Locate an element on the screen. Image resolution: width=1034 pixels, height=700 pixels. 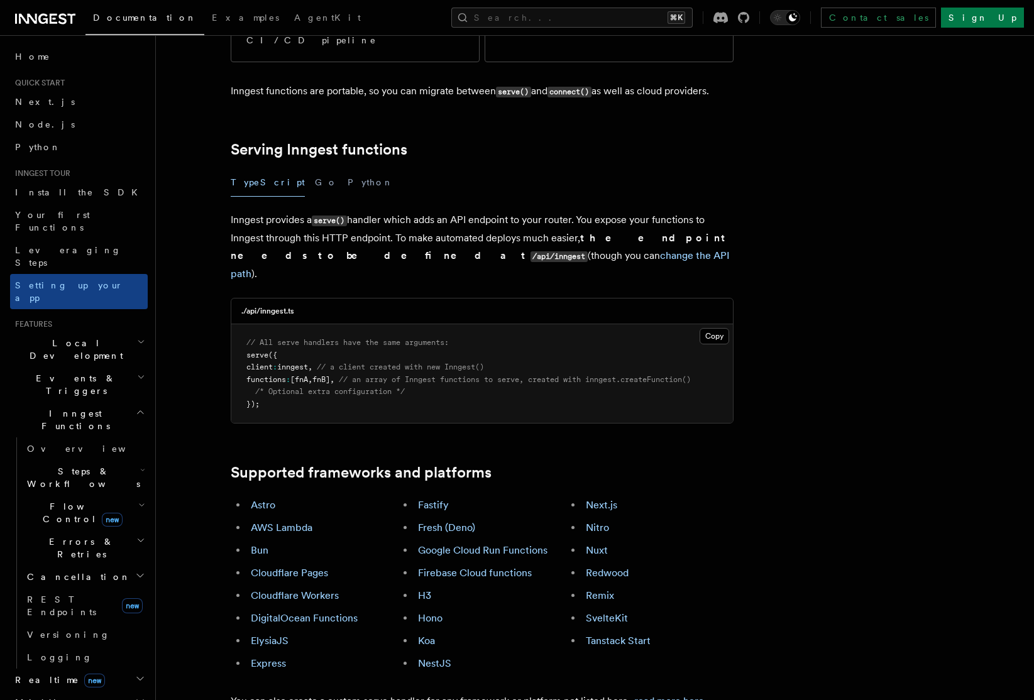
a: Express is located at coordinates (268, 663).